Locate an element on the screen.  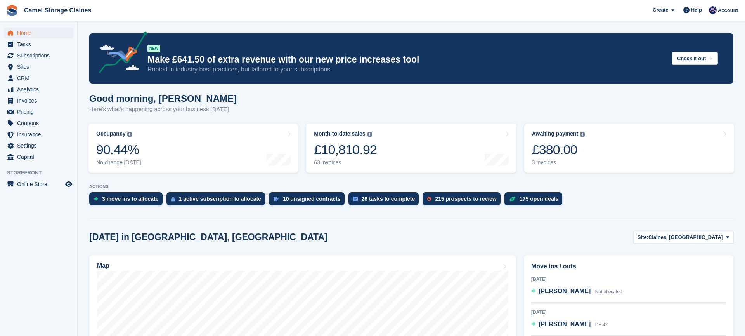
a: 1 active subscription to allocate is located at coordinates (218, 201).